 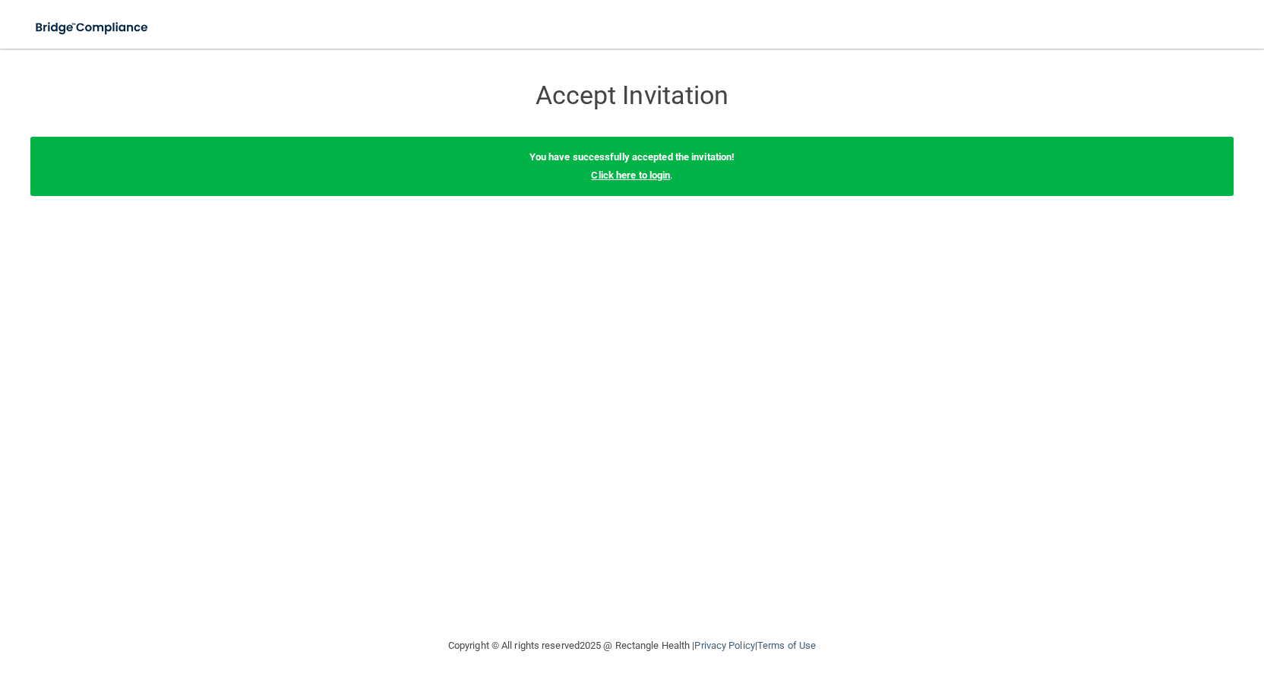 What do you see at coordinates (632, 156) in the screenshot?
I see `b: You have successfully accepted the invitation!` at bounding box center [632, 156].